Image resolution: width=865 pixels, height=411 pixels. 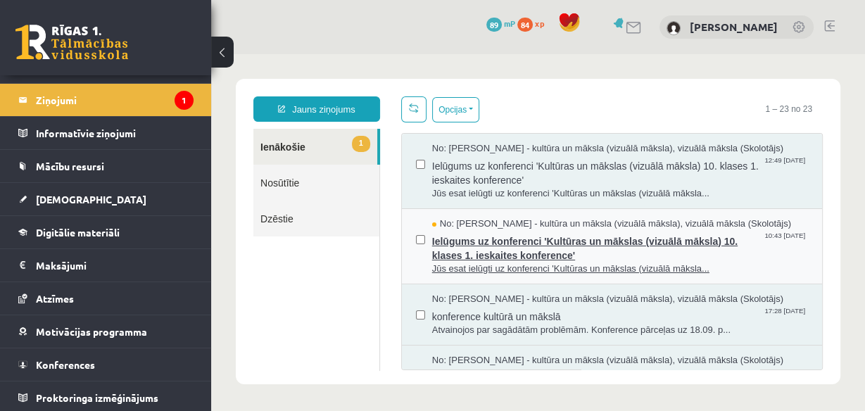 What do you see at coordinates (92, 332) in the screenshot?
I see `span: Motivācijas programma` at bounding box center [92, 332].